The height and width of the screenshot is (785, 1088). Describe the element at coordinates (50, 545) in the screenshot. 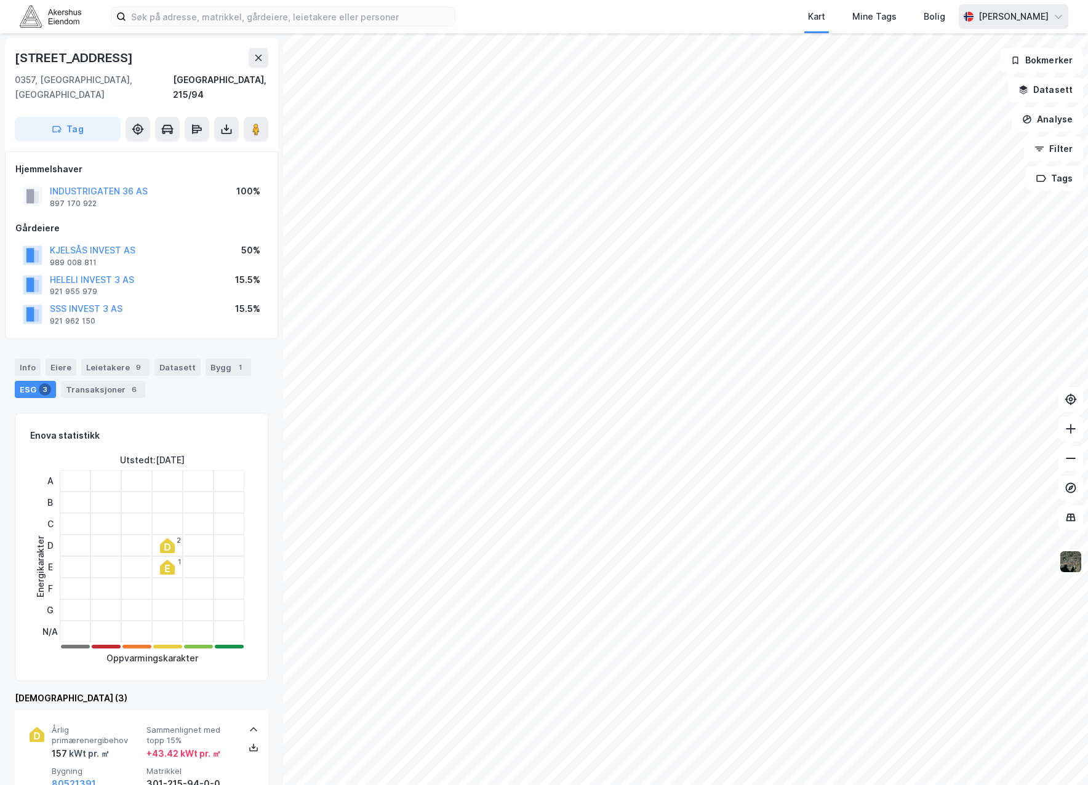

I see `div: D` at that location.